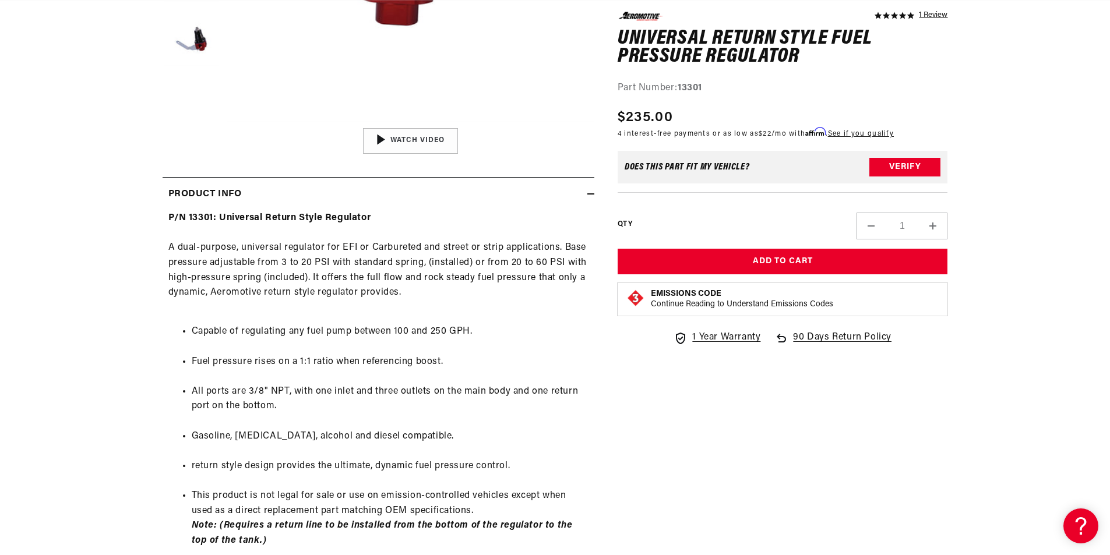  What do you see at coordinates (861, 134) in the screenshot?
I see `a: See if you qualify - Learn more about Affirm Financing (opens in modal)` at bounding box center [861, 134].